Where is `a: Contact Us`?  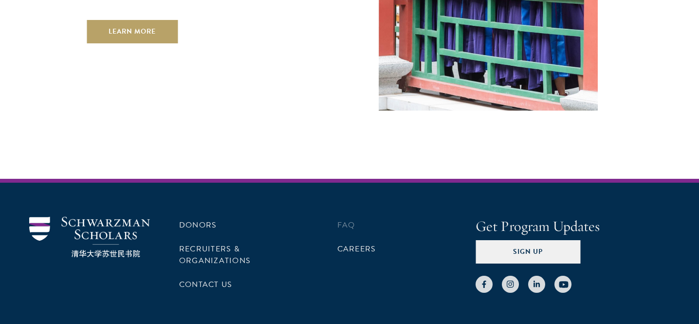
a: Contact Us is located at coordinates (205, 284).